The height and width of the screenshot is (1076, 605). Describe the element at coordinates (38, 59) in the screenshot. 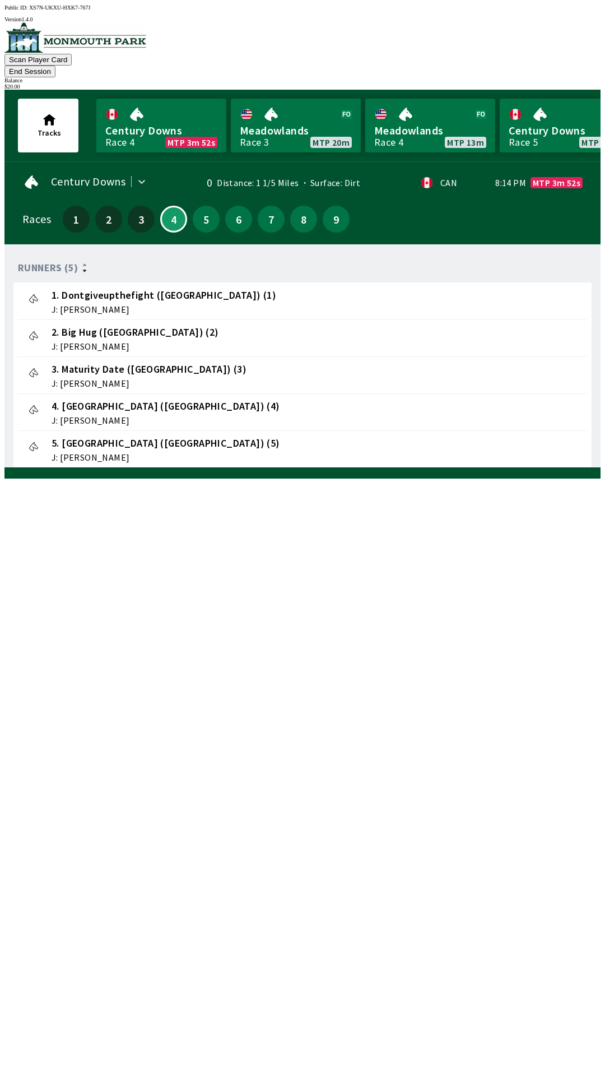

I see `button: Scan Player Card` at that location.